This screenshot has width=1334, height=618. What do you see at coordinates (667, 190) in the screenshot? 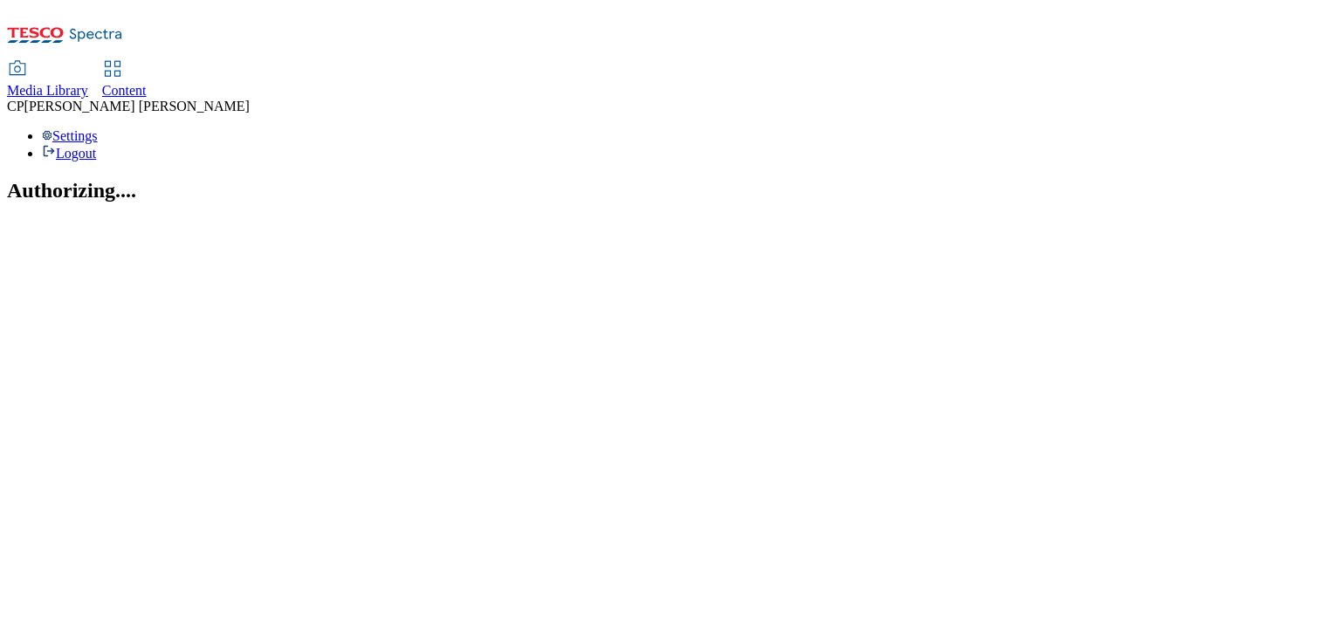
I see `h2: Authorizing....` at bounding box center [667, 190].